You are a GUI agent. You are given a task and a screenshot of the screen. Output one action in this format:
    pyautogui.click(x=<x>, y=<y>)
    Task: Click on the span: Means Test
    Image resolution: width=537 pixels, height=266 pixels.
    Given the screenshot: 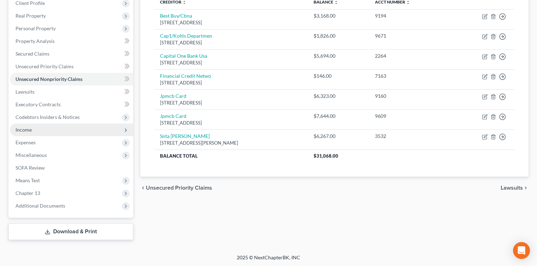 What is the action you would take?
    pyautogui.click(x=27, y=180)
    